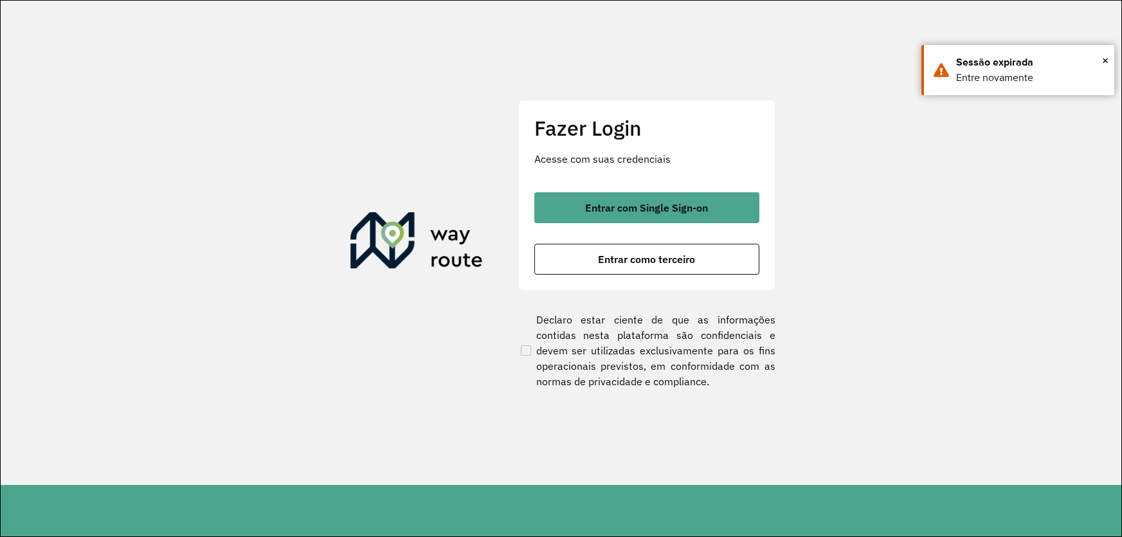 Image resolution: width=1122 pixels, height=537 pixels. I want to click on h2: Fazer Login, so click(647, 128).